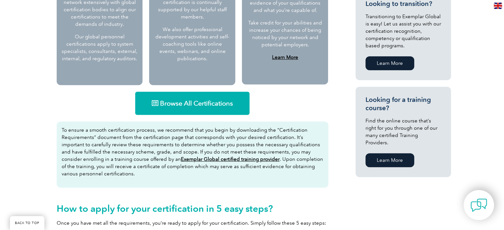 The image size is (504, 230). I want to click on p: Take credit for your abilities and increase your chances of being noticed by your network and pot..., so click(285, 34).